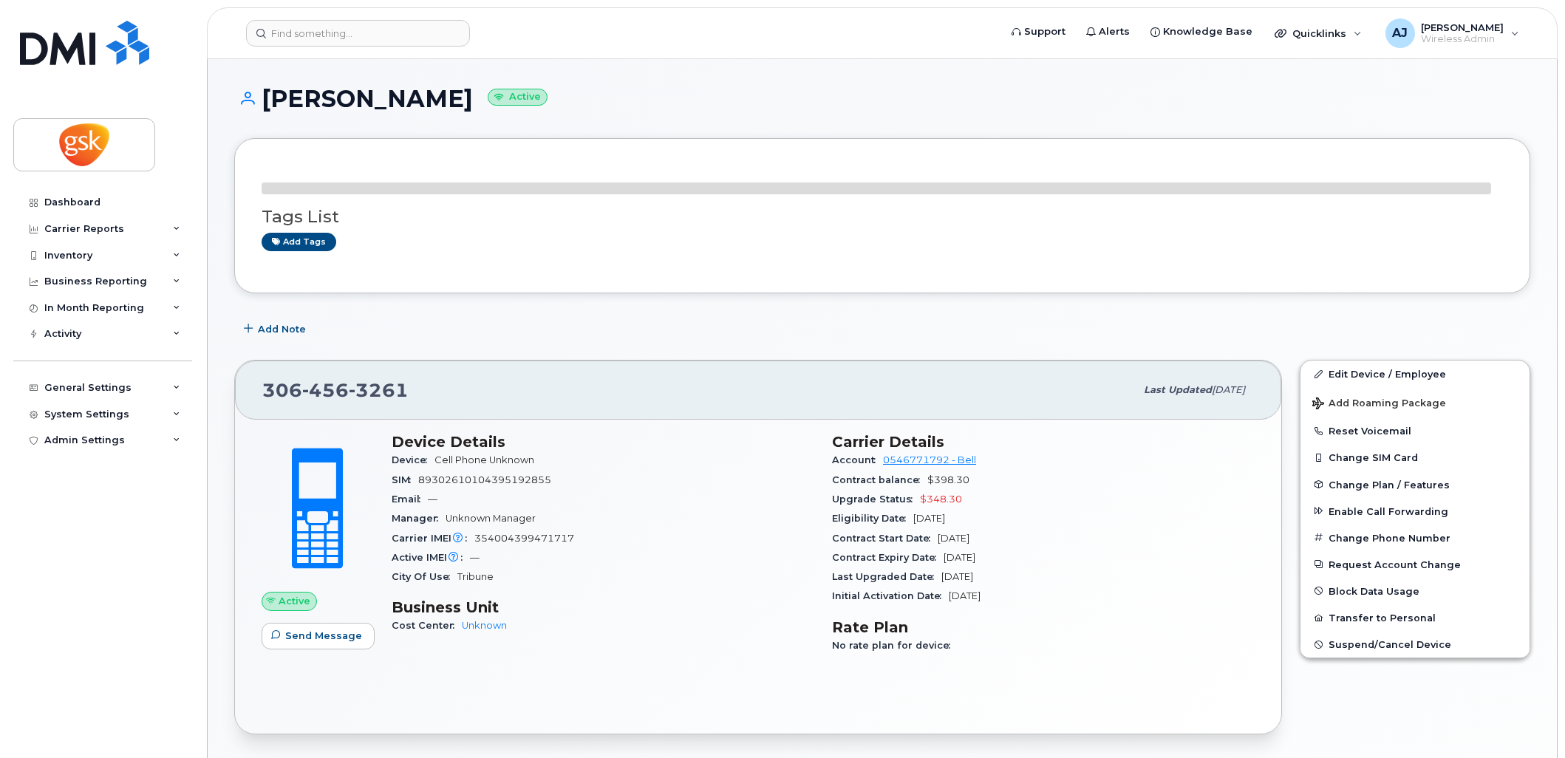 This screenshot has height=758, width=1565. What do you see at coordinates (484, 460) in the screenshot?
I see `span: Cell Phone Unknown` at bounding box center [484, 460].